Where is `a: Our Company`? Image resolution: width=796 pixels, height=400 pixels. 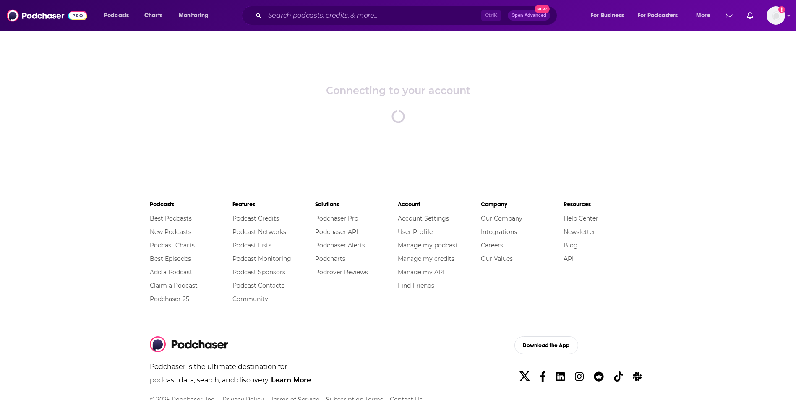
a: Our Company is located at coordinates (502, 219).